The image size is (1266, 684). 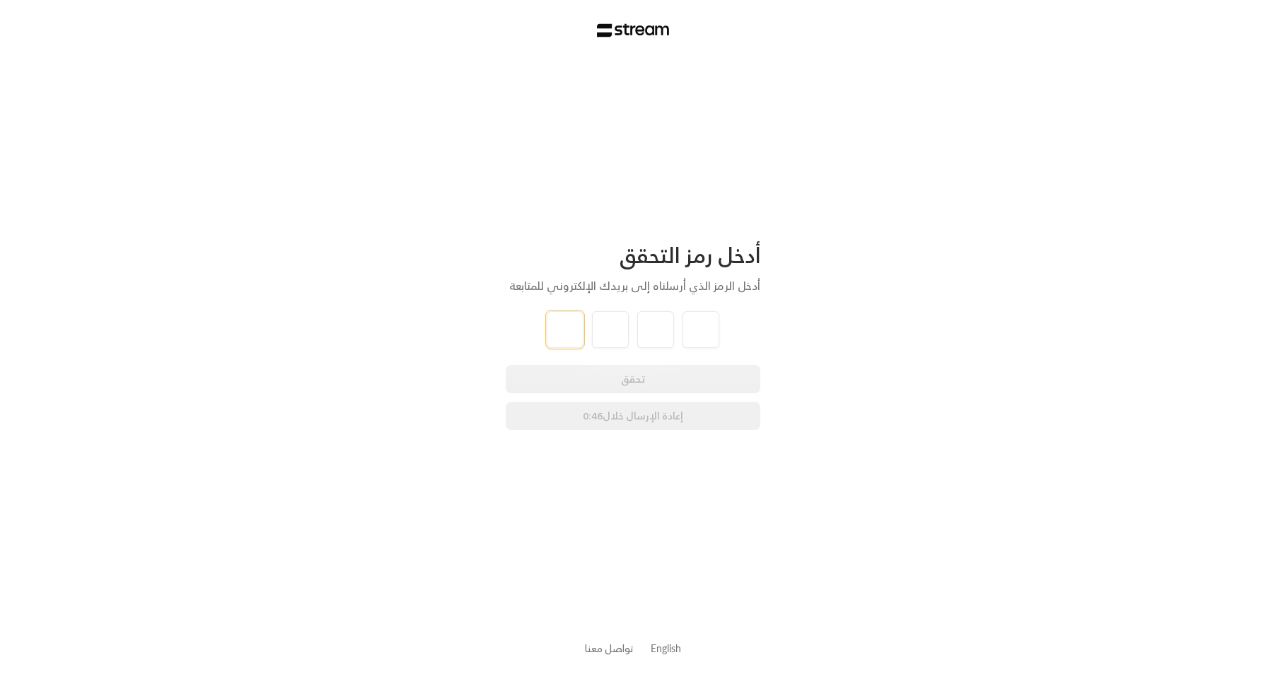 What do you see at coordinates (666, 648) in the screenshot?
I see `a: English` at bounding box center [666, 648].